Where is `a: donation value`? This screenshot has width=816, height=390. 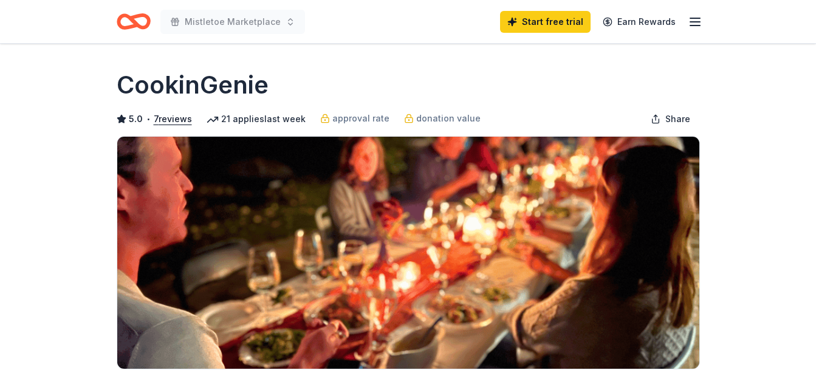 a: donation value is located at coordinates (443, 119).